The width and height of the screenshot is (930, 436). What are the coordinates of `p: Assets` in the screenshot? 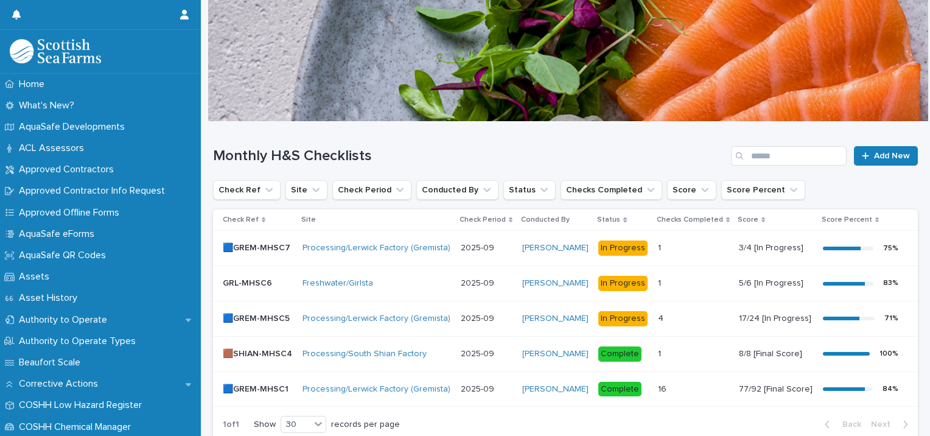 It's located at (37, 276).